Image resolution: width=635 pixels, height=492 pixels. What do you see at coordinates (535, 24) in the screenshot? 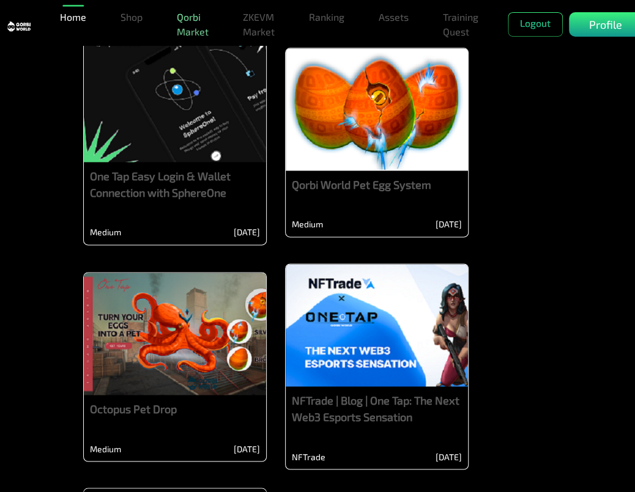
I see `button: Logout` at bounding box center [535, 24].